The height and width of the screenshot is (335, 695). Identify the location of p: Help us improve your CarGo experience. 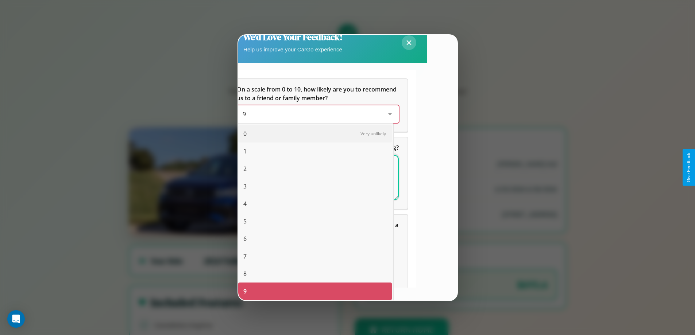
(293, 49).